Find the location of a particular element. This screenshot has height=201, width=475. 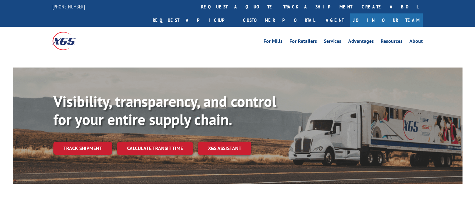

b: Visibility, transparency, and control for your entire supply chain. is located at coordinates (165, 110).